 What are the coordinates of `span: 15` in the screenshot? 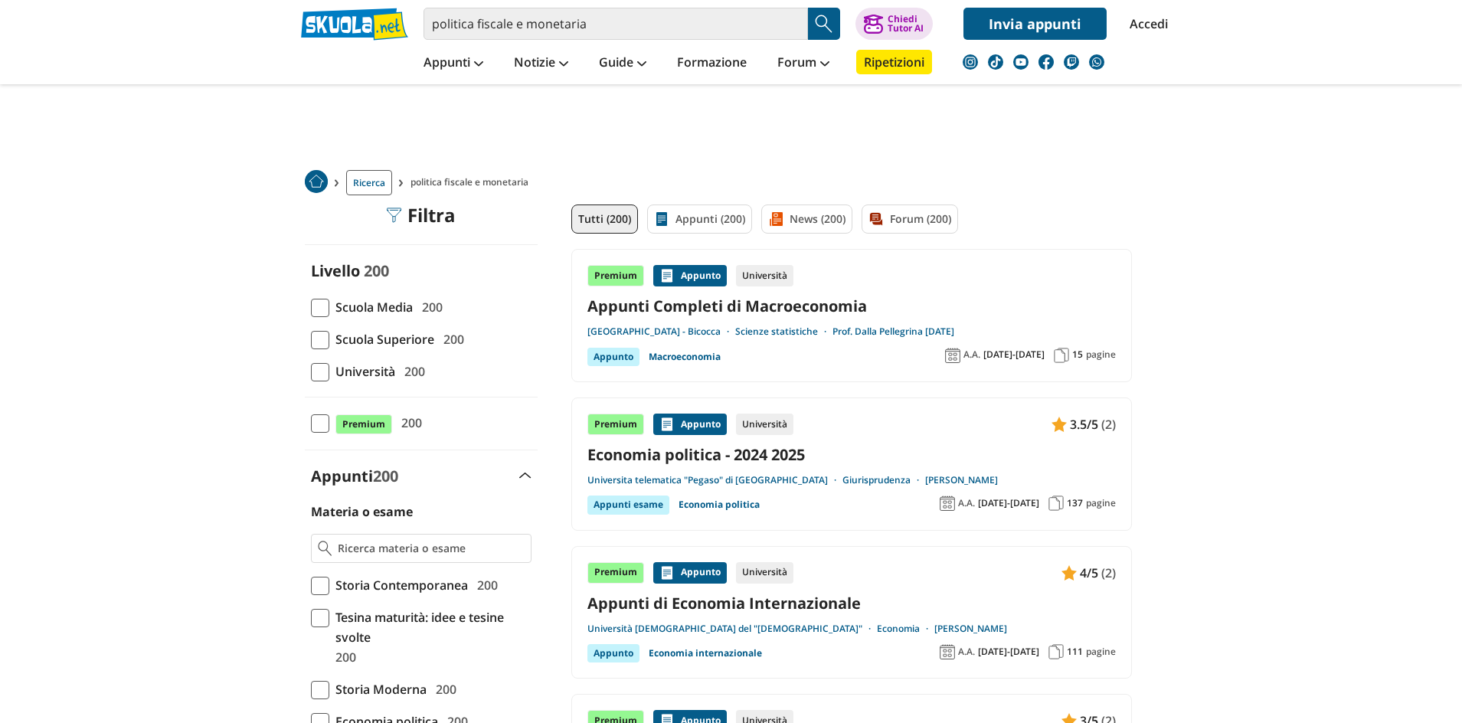 It's located at (1077, 354).